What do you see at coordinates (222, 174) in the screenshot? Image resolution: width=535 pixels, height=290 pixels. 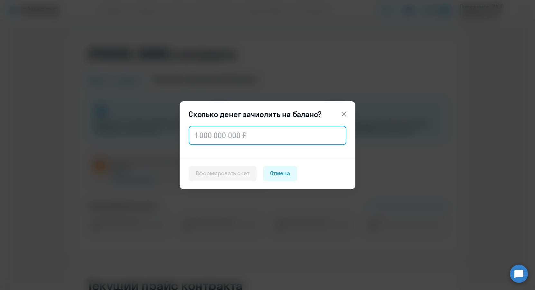 I see `button: Сформировать счет` at bounding box center [222, 174].